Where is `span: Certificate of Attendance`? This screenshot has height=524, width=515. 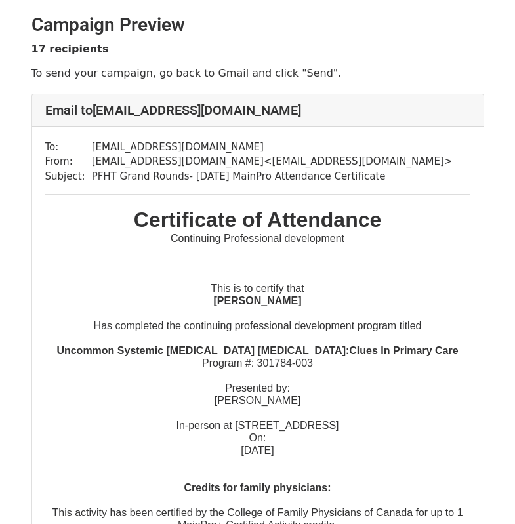
span: Certificate of Attendance is located at coordinates (258, 220).